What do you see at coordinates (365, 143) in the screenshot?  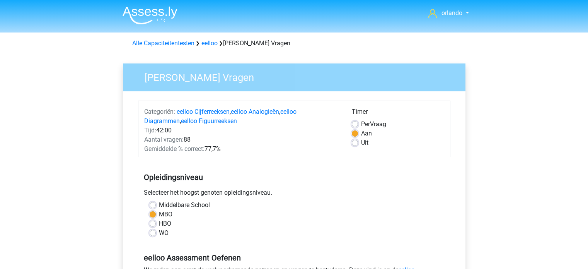 I see `label: Uit` at bounding box center [365, 143].